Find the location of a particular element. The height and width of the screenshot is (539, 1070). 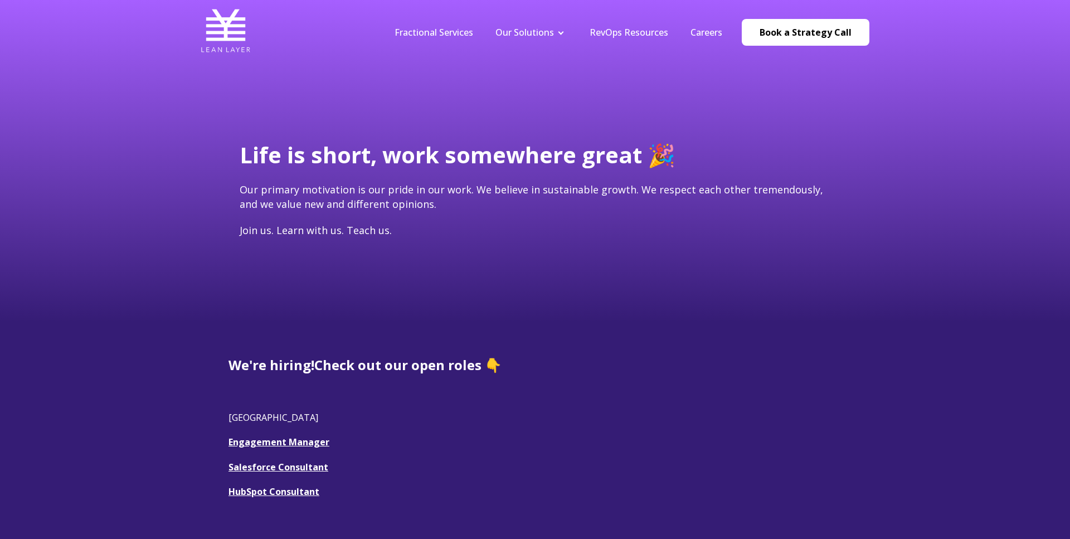

a: HubSpot Consultant is located at coordinates (274, 492).